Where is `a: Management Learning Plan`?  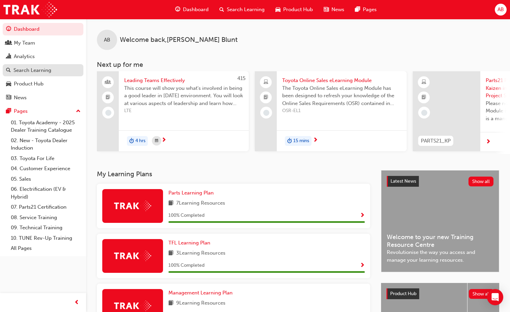
a: Management Learning Plan is located at coordinates (202, 293).